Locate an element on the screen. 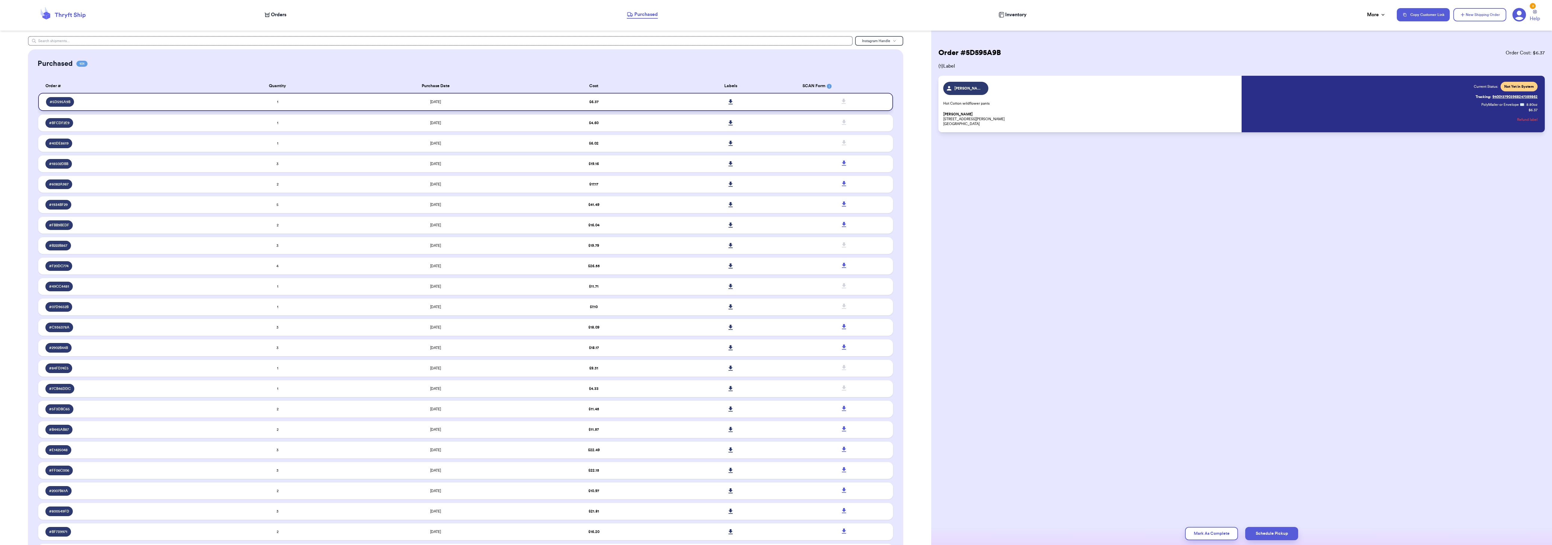  span: $ 11.57 is located at coordinates (594, 430).